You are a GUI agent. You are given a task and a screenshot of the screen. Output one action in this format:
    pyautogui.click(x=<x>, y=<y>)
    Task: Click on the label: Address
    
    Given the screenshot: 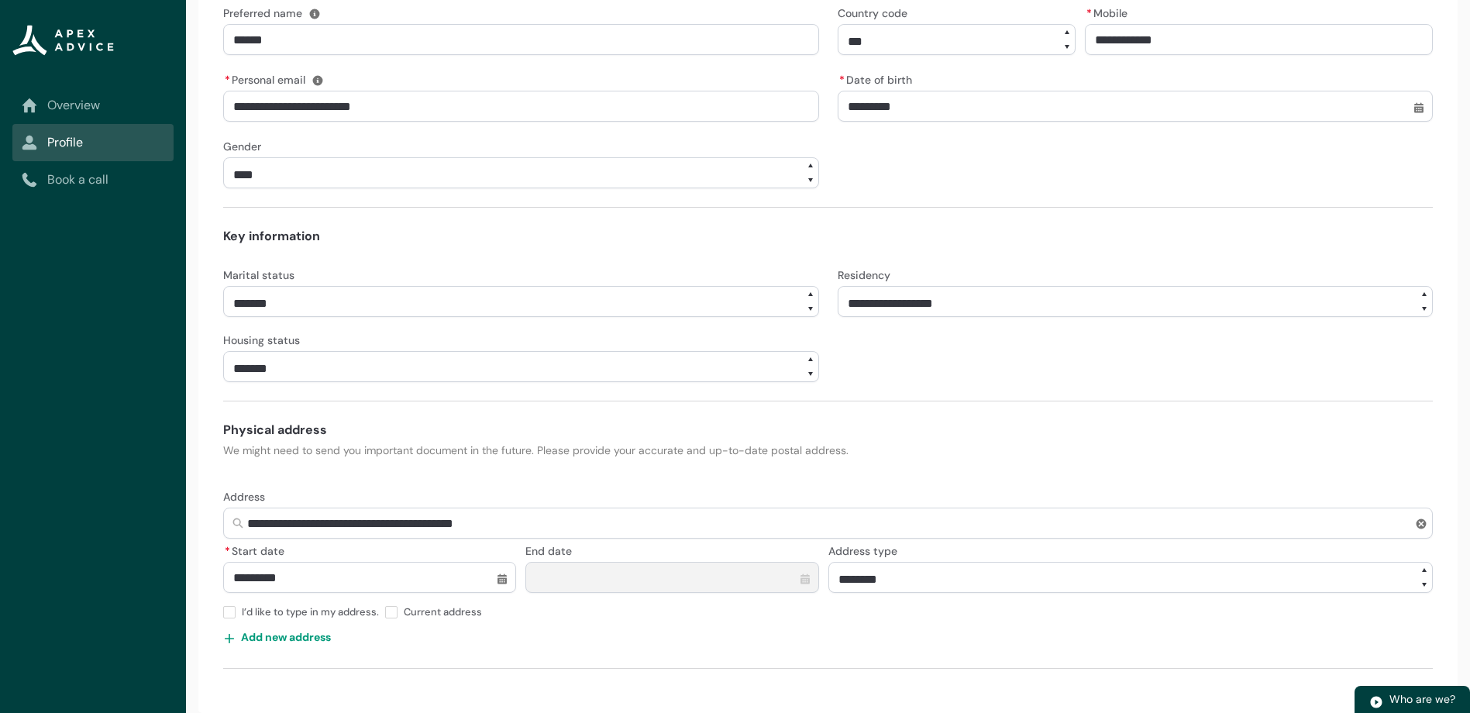 What is the action you would take?
    pyautogui.click(x=247, y=495)
    